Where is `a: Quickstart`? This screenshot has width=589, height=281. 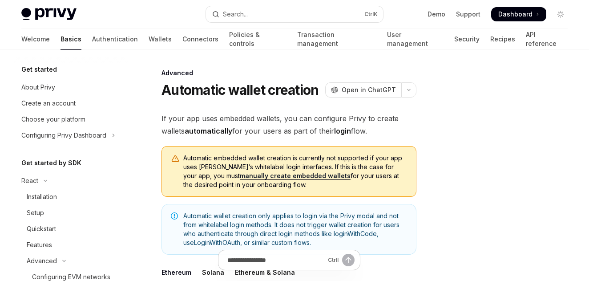
a: Quickstart is located at coordinates (71, 229).